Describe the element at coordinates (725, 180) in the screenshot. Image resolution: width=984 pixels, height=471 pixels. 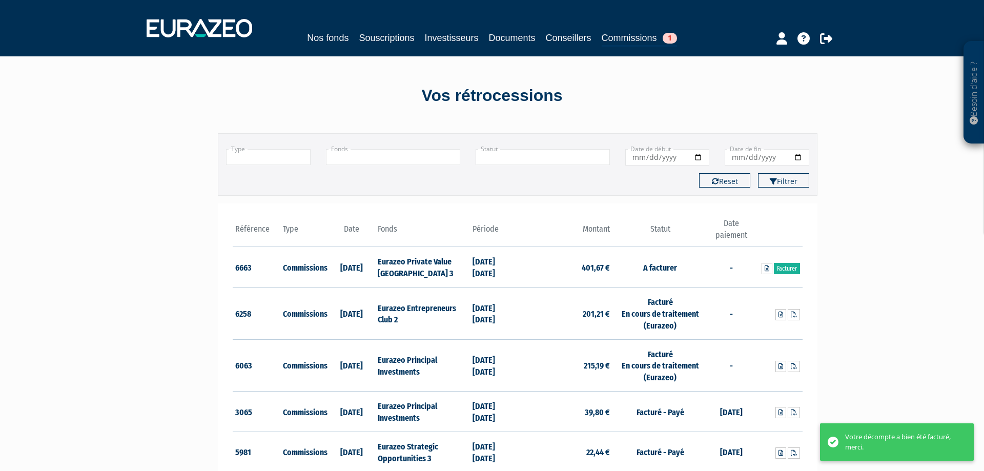
I see `button: Reset` at that location.